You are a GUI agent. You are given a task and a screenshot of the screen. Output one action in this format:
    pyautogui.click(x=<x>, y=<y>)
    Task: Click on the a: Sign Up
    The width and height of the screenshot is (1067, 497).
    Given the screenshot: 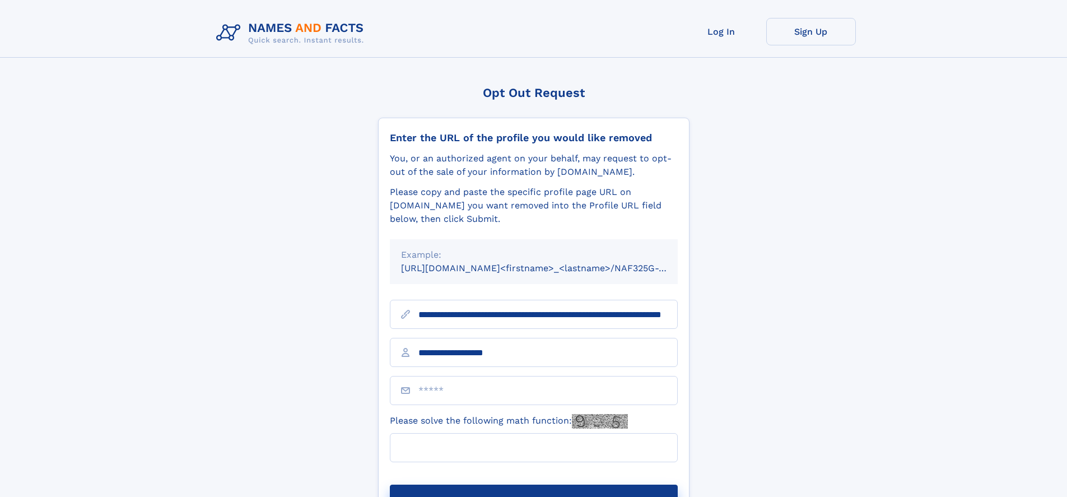 What is the action you would take?
    pyautogui.click(x=811, y=31)
    